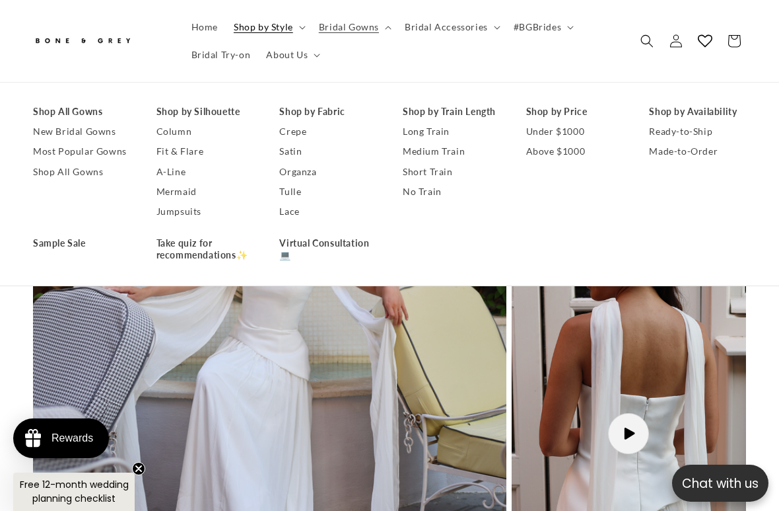  Describe the element at coordinates (221, 55) in the screenshot. I see `span: Bridal Try-on` at that location.